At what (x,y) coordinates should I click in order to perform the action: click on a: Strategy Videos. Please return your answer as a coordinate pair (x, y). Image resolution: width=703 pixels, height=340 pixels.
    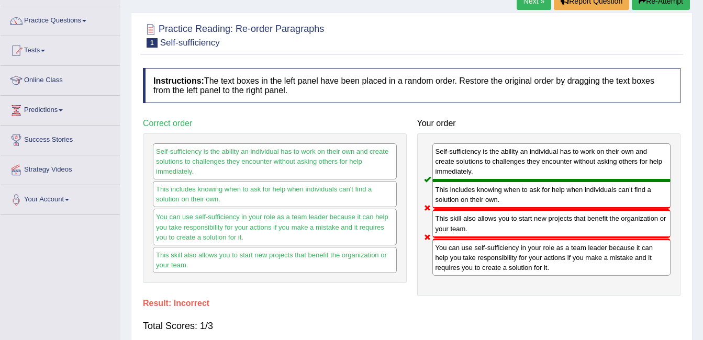
    Looking at the image, I should click on (60, 169).